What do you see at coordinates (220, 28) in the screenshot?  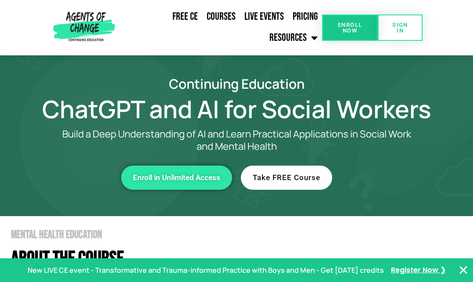 I see `nav: Menu` at bounding box center [220, 28].